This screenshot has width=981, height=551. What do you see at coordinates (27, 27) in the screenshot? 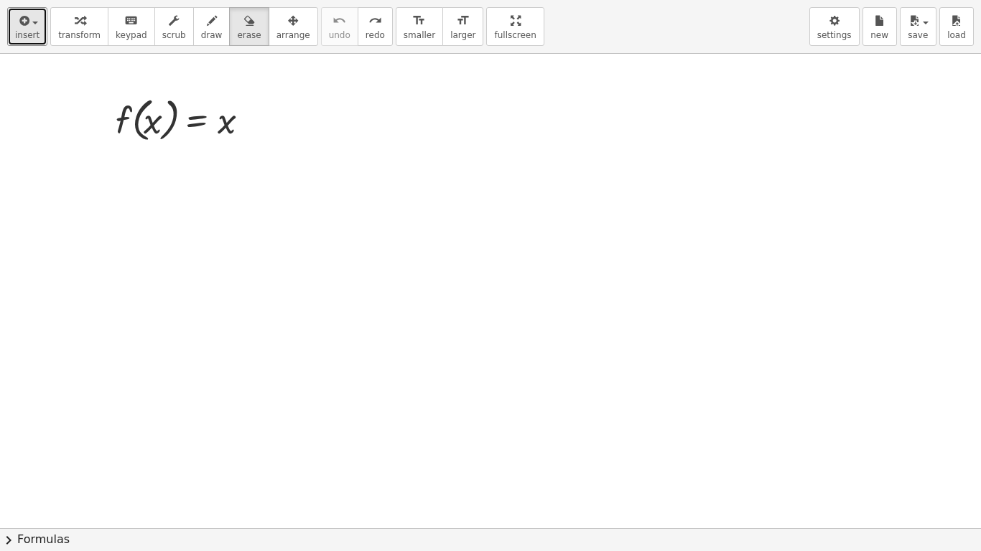
I see `button: insert` at bounding box center [27, 27].